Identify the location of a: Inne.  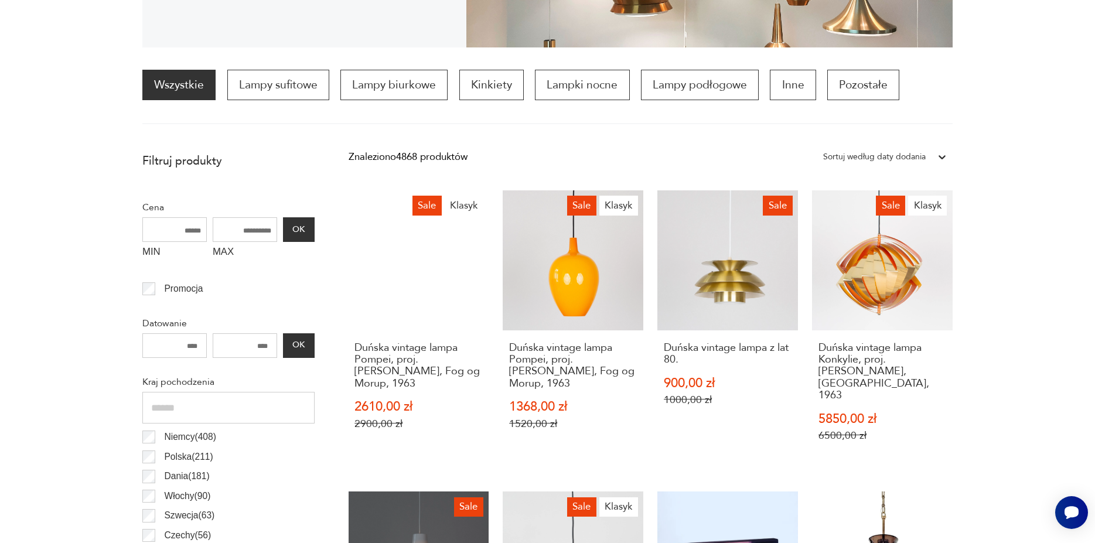
(792, 85).